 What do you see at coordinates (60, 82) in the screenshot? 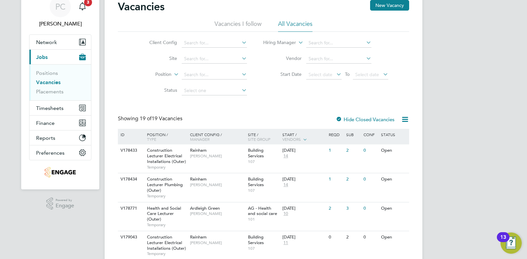
I see `div: Jobs` at bounding box center [60, 82].